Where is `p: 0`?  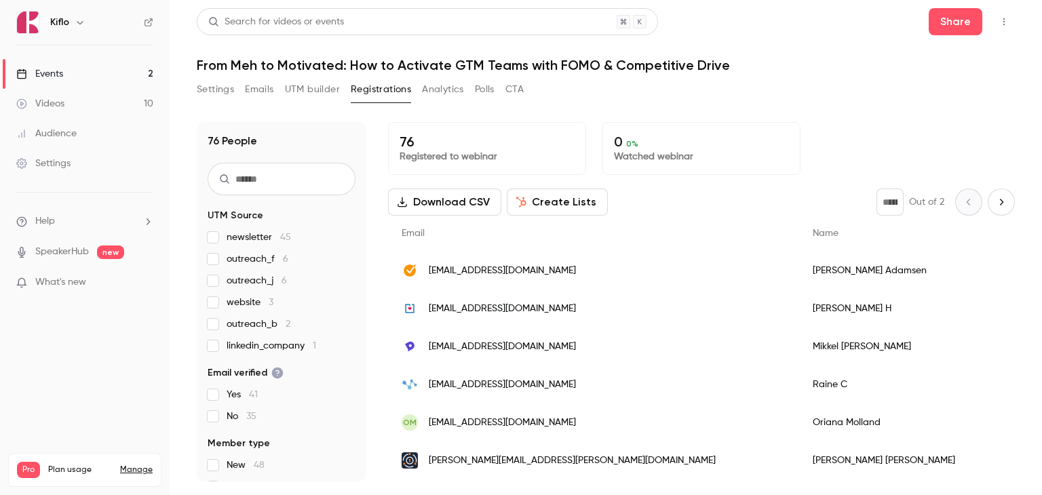
p: 0 is located at coordinates (701, 142).